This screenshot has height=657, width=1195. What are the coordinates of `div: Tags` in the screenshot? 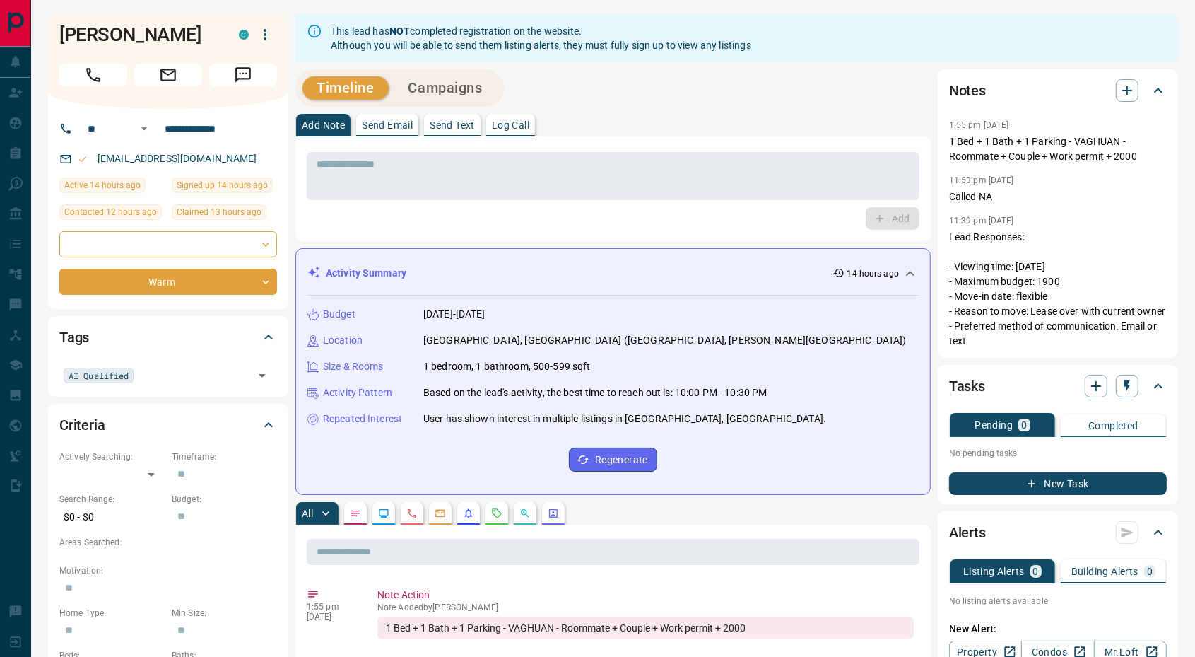 It's located at (168, 337).